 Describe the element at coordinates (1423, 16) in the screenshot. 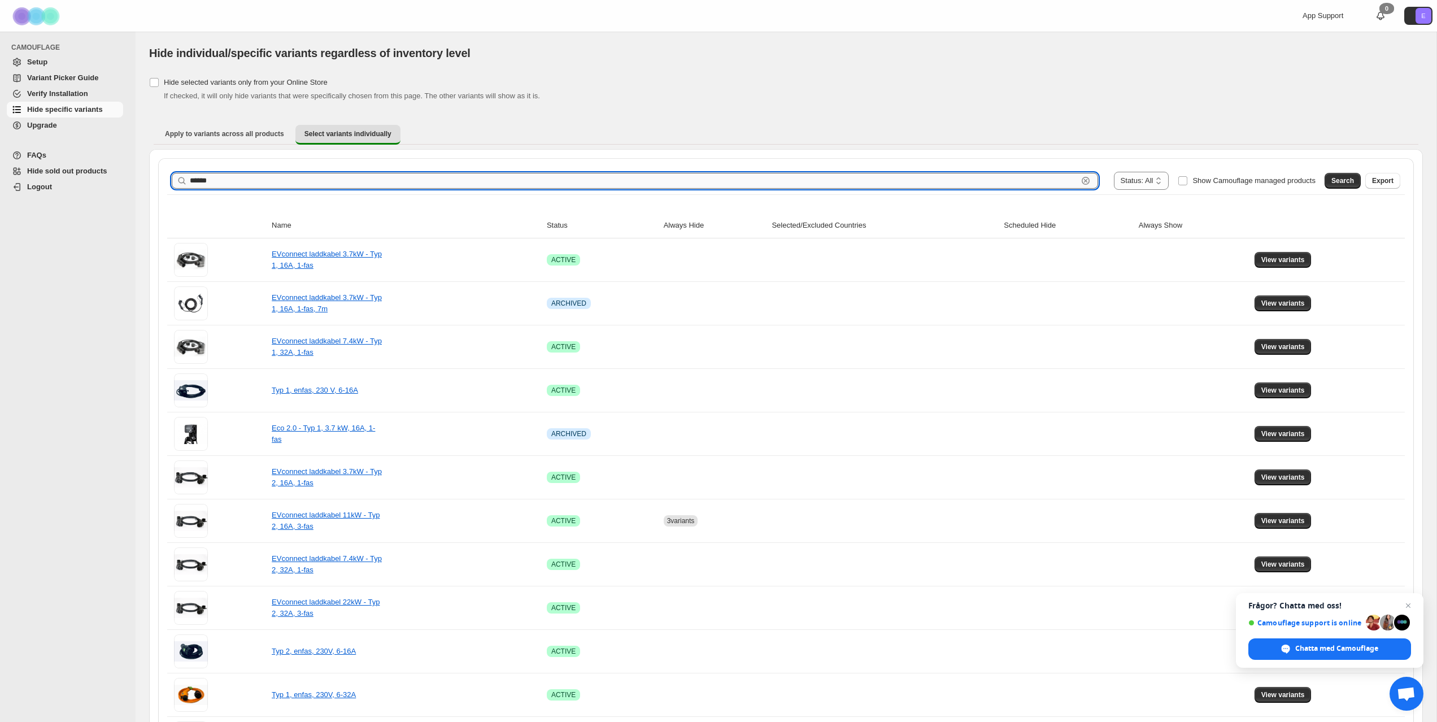

I see `text: E` at that location.